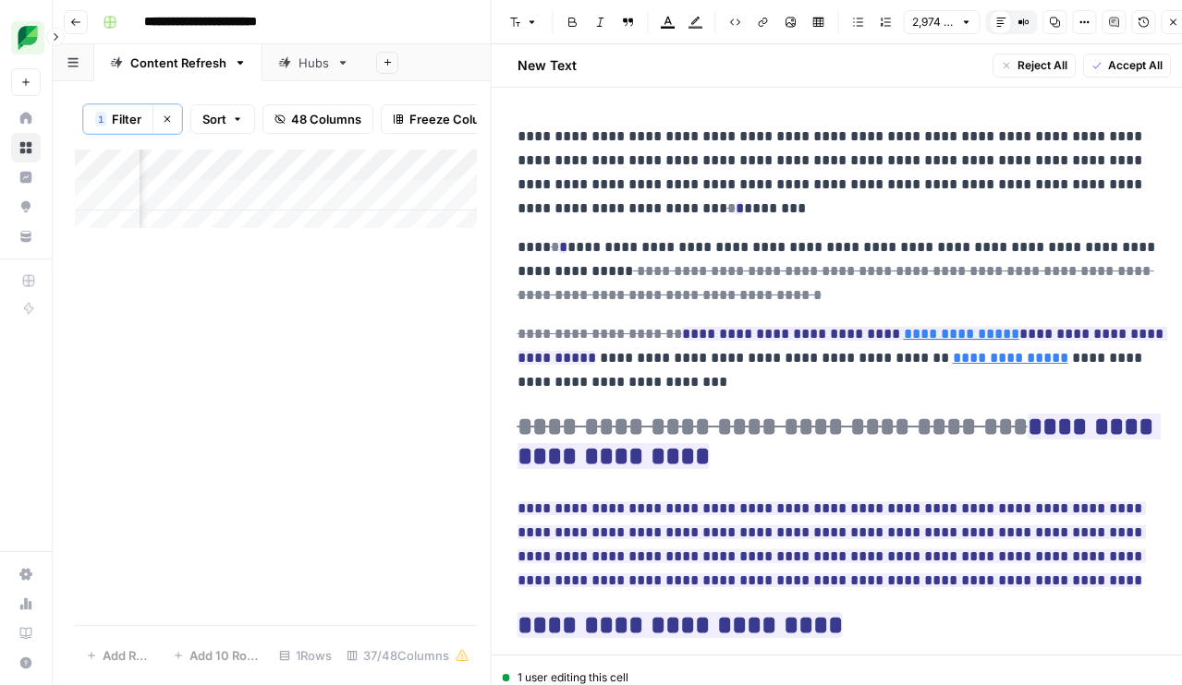  What do you see at coordinates (26, 634) in the screenshot?
I see `a: Learning Hub` at bounding box center [26, 634].